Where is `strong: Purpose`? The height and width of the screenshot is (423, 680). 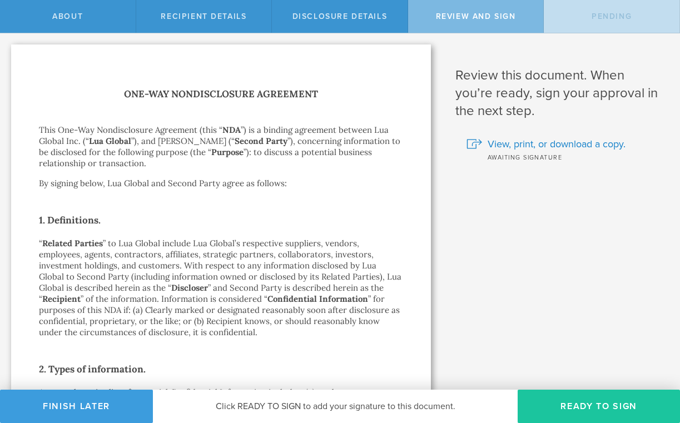
strong: Purpose is located at coordinates (227, 152).